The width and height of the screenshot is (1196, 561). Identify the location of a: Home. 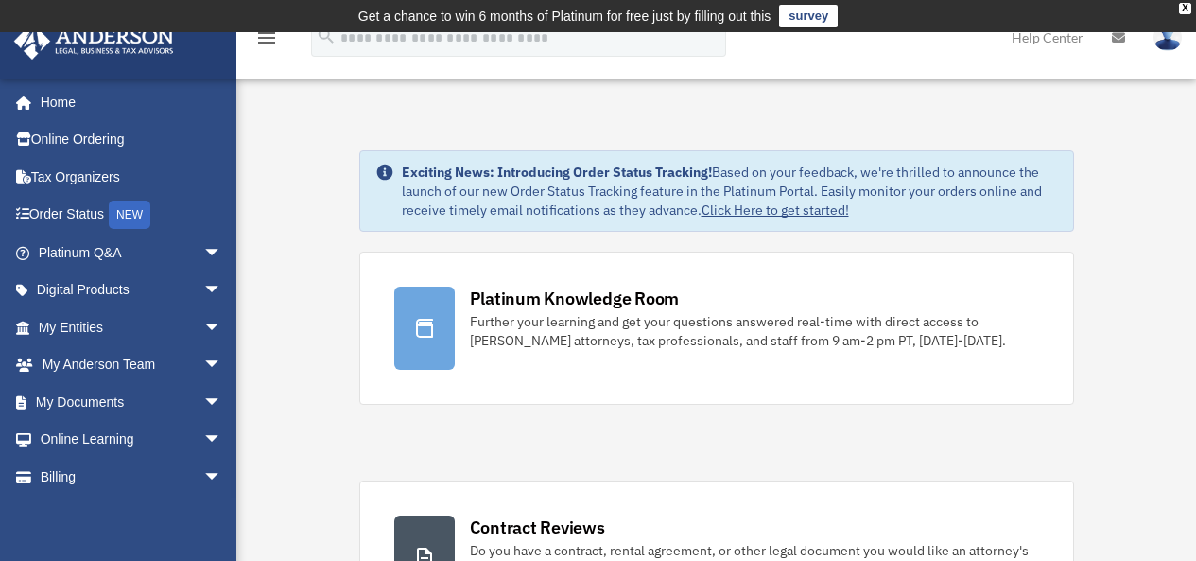
(127, 102).